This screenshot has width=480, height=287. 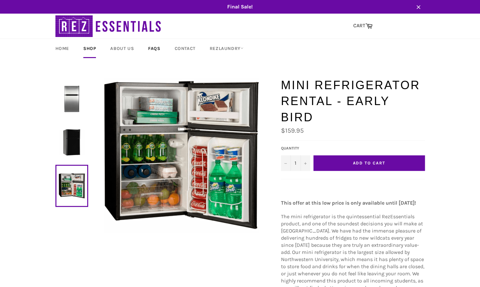 What do you see at coordinates (154, 48) in the screenshot?
I see `a: FAQs` at bounding box center [154, 48].